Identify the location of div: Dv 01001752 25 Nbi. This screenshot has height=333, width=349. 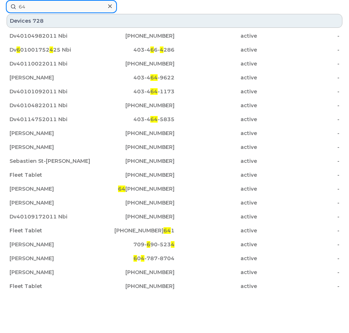
(51, 50).